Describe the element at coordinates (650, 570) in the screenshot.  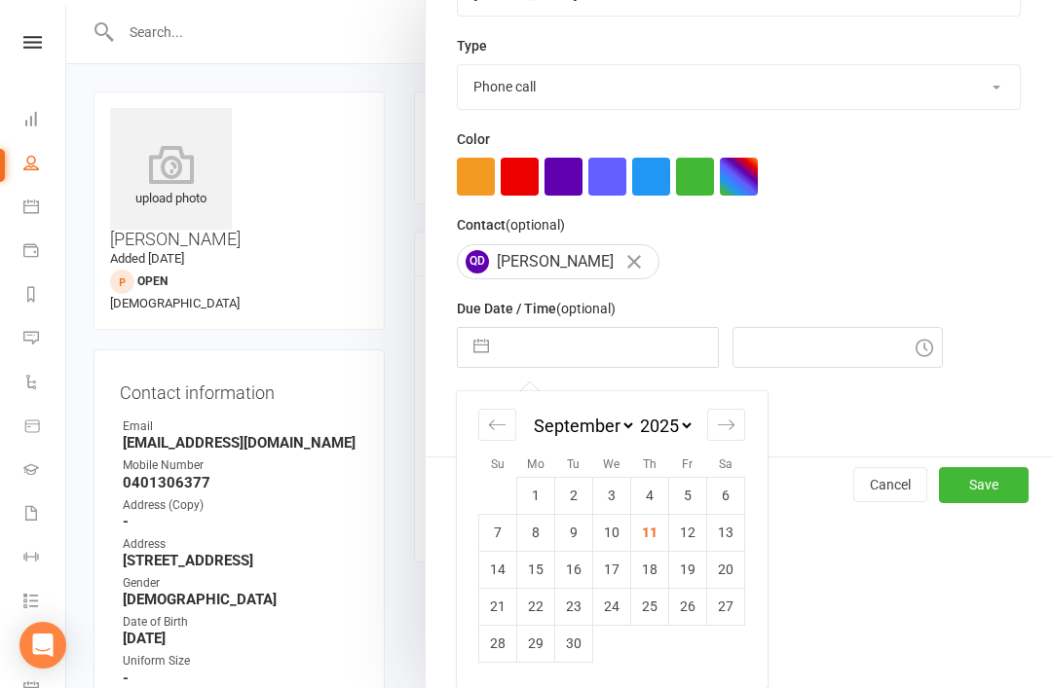
I see `td: Thursday, September 18, 2025` at that location.